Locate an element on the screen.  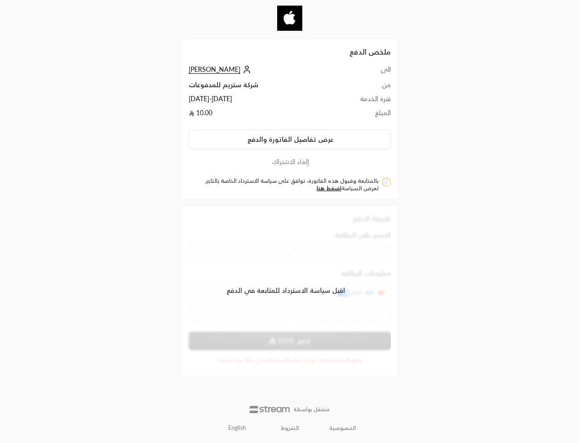
p: مشغل بواسطة is located at coordinates (312, 409).